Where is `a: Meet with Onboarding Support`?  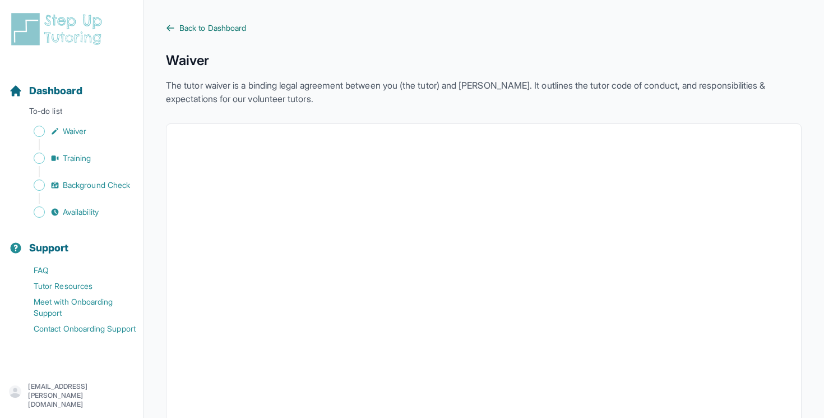
a: Meet with Onboarding Support is located at coordinates (76, 307).